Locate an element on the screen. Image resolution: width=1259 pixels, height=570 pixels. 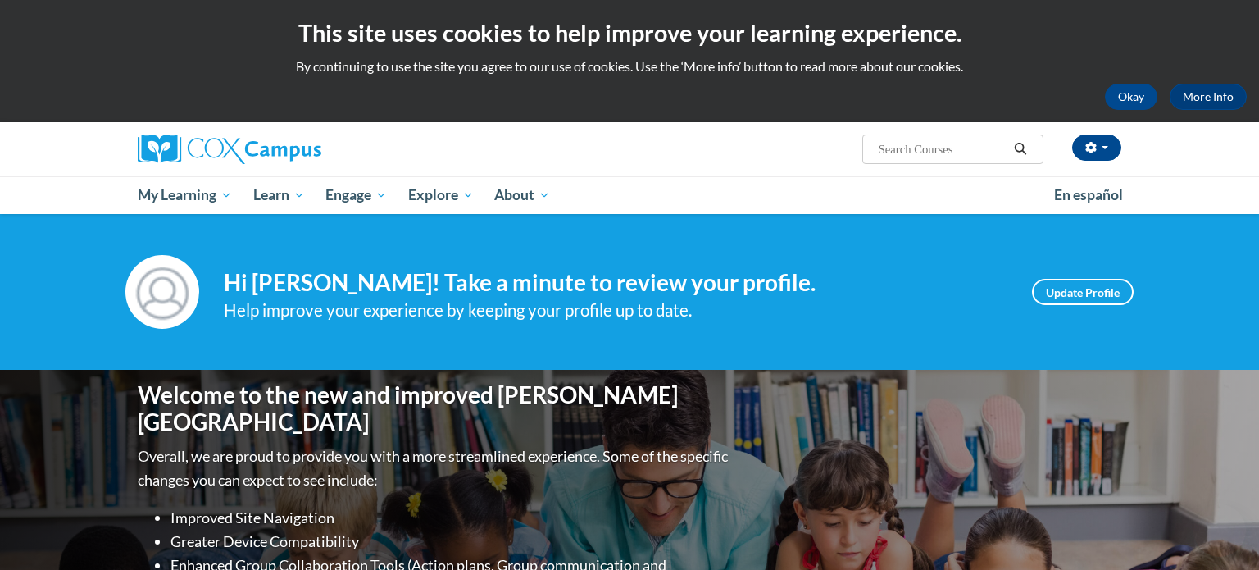
a: Explore is located at coordinates (441, 195).